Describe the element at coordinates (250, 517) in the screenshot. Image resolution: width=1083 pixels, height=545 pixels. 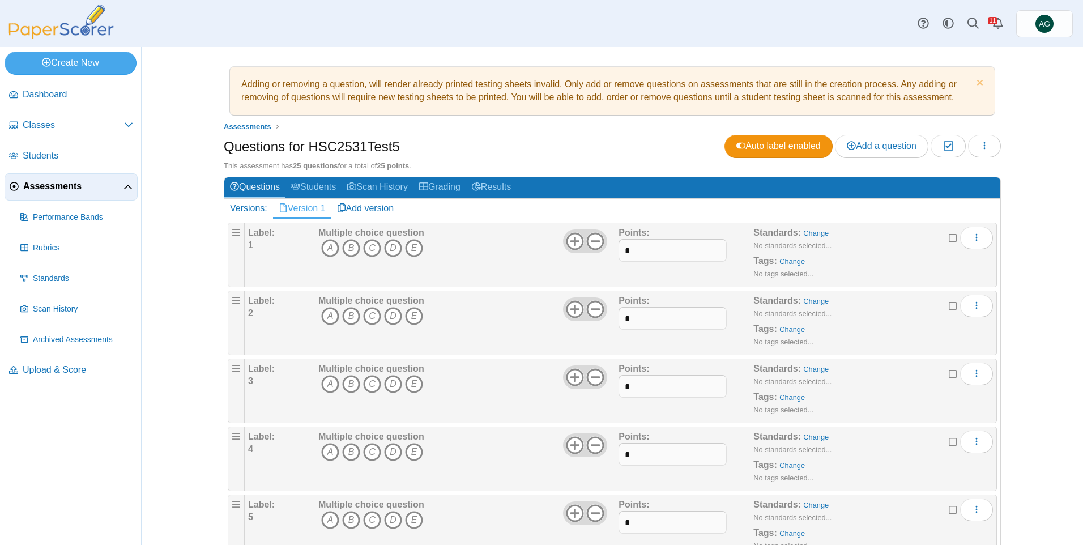
I see `b: 5` at that location.